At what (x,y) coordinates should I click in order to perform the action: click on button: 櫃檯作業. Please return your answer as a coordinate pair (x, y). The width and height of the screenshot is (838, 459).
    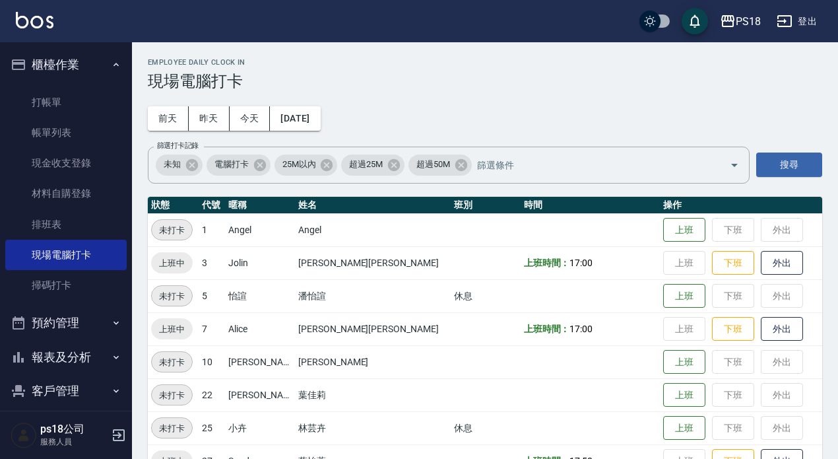
    Looking at the image, I should click on (66, 65).